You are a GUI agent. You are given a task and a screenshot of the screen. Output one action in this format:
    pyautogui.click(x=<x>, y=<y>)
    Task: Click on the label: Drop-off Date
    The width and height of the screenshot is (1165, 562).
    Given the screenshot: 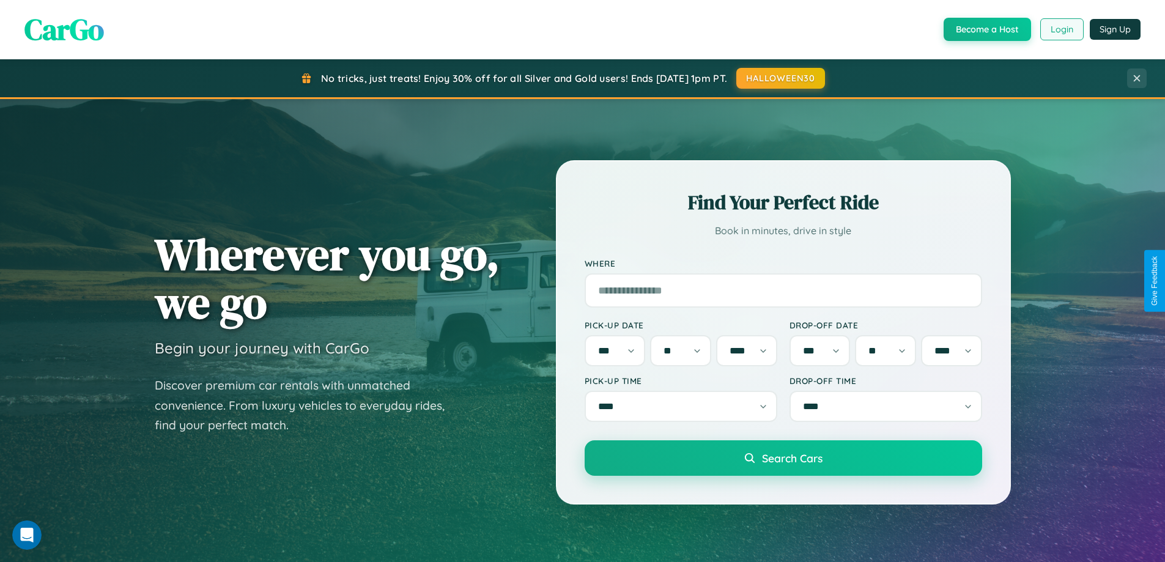 What is the action you would take?
    pyautogui.click(x=886, y=325)
    